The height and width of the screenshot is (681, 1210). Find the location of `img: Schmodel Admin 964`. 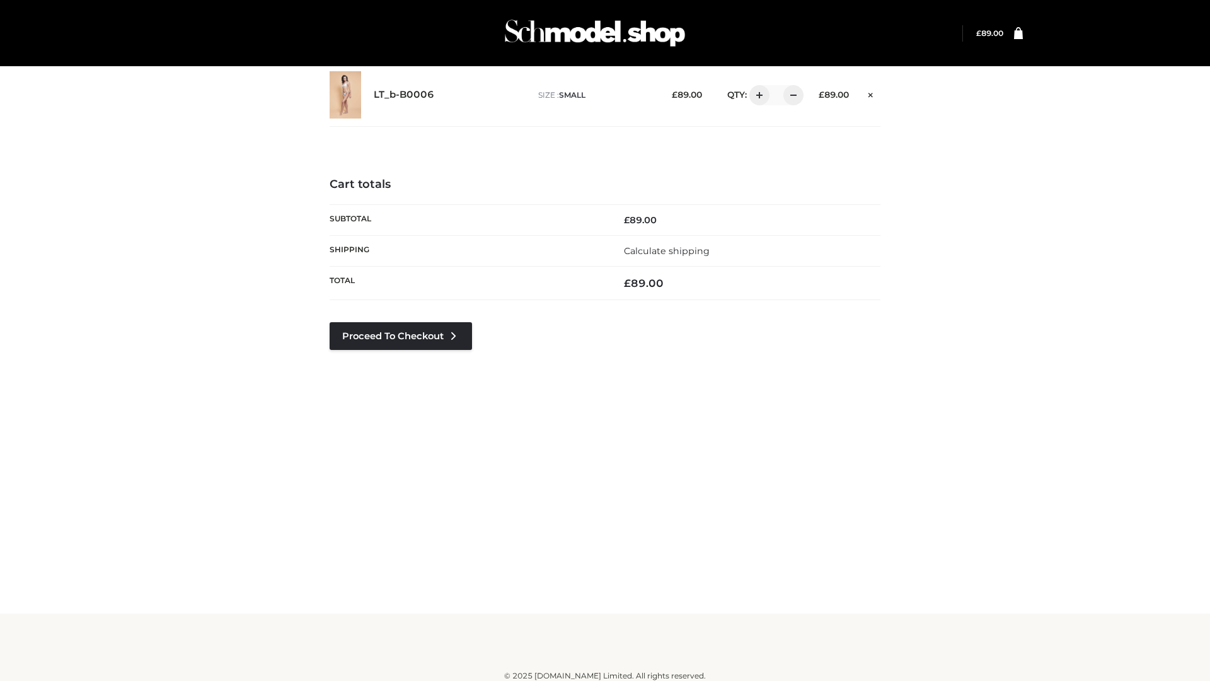

img: Schmodel Admin 964 is located at coordinates (595, 33).